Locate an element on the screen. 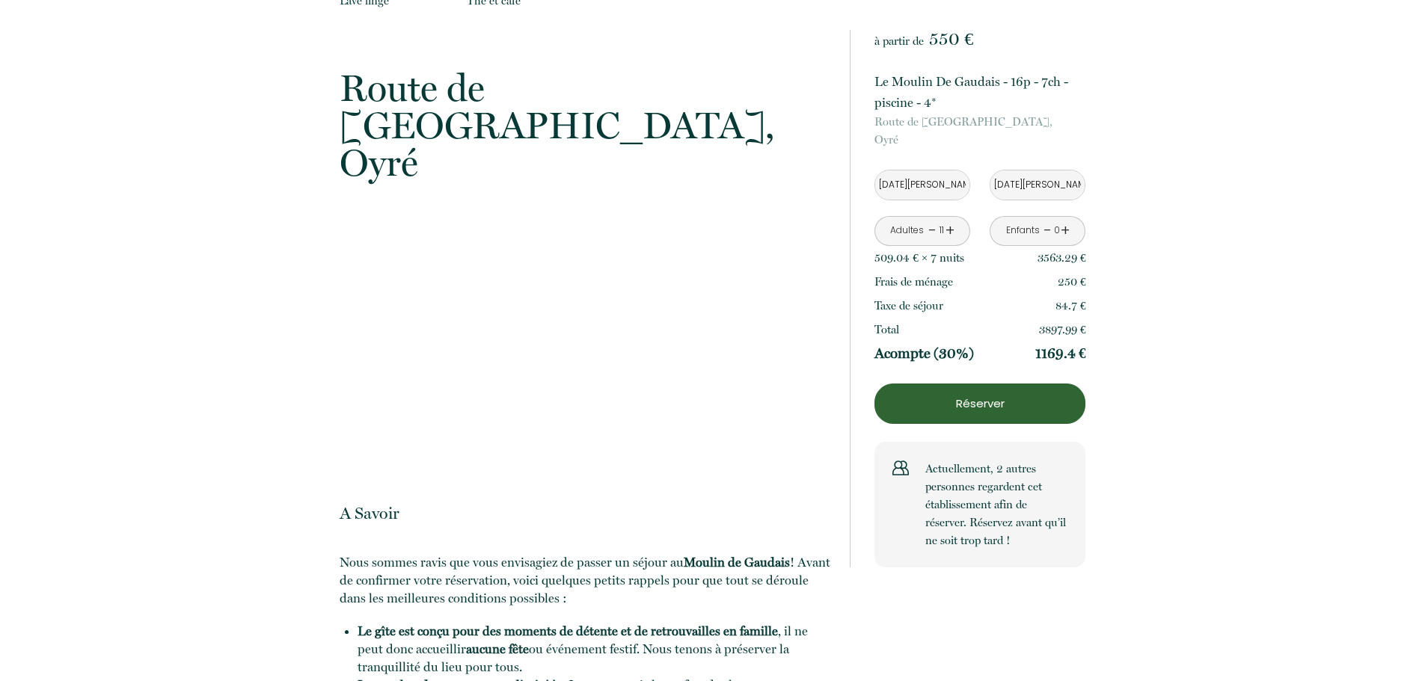 This screenshot has height=681, width=1425. img: users is located at coordinates (901, 468).